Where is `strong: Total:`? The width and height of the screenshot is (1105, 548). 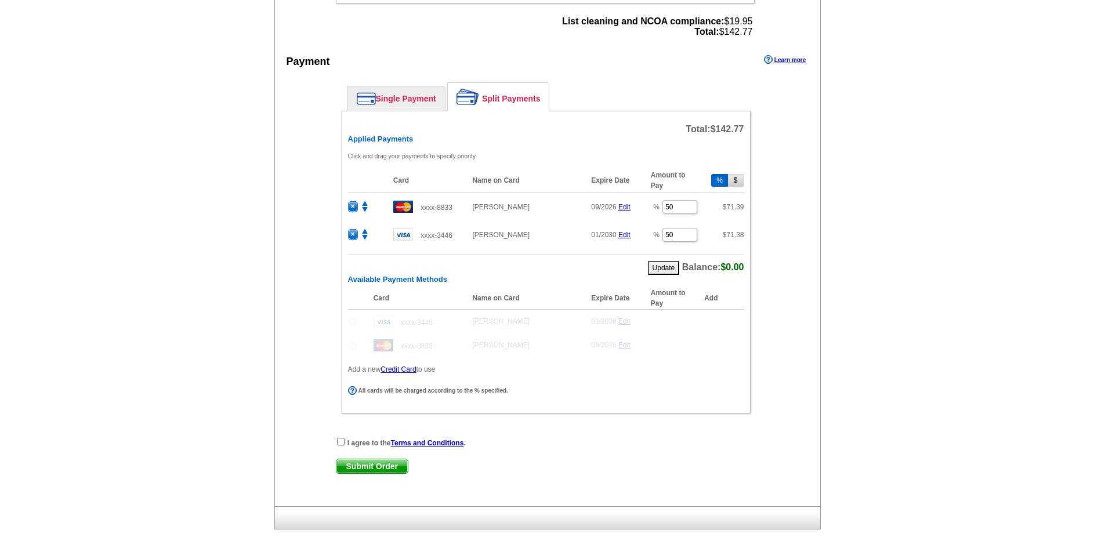 strong: Total: is located at coordinates (706, 31).